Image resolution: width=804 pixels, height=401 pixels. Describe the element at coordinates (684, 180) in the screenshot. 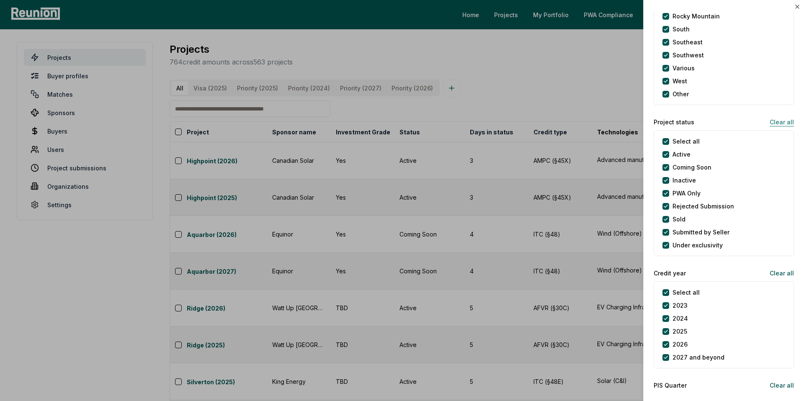

I see `label: Inactive` at that location.